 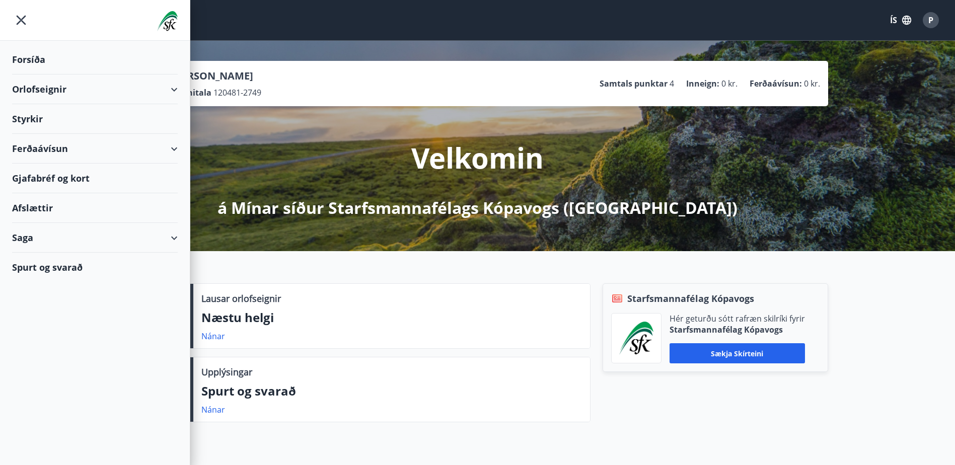 What do you see at coordinates (737, 319) in the screenshot?
I see `p: Hér geturðu sótt rafræn skilríki fyrir` at bounding box center [737, 319].